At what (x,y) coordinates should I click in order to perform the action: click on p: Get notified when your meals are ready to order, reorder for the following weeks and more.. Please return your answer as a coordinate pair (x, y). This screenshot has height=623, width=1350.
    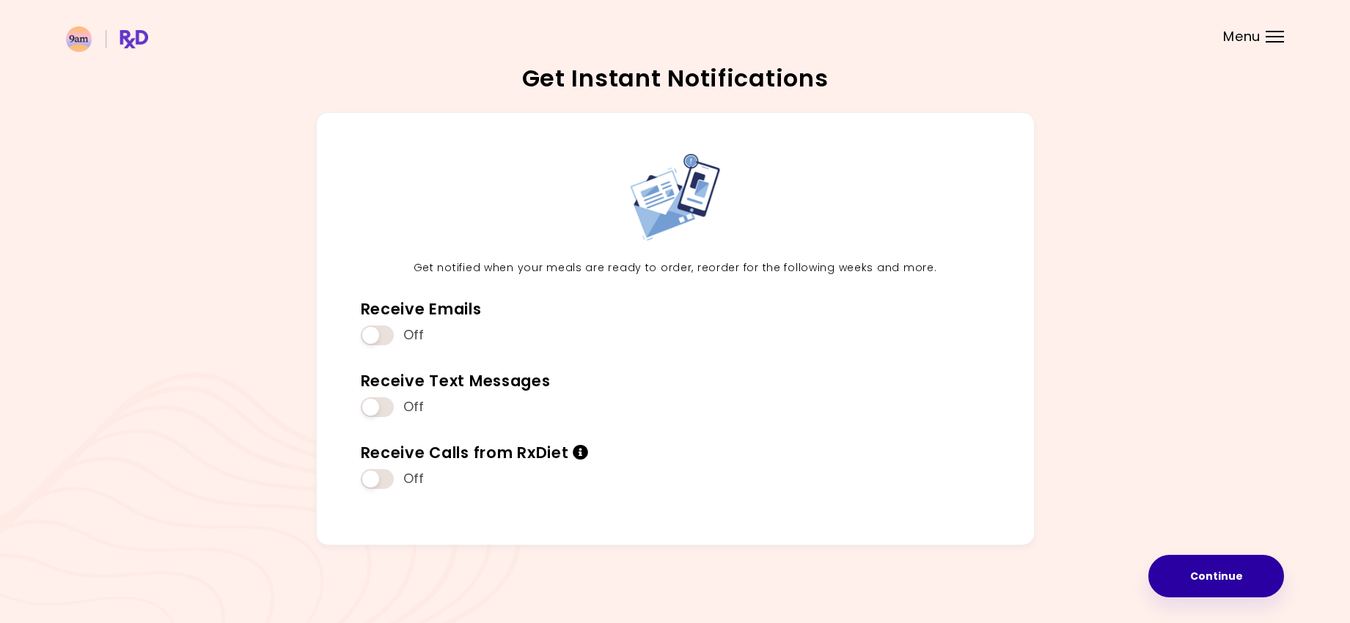
    Looking at the image, I should click on (676, 268).